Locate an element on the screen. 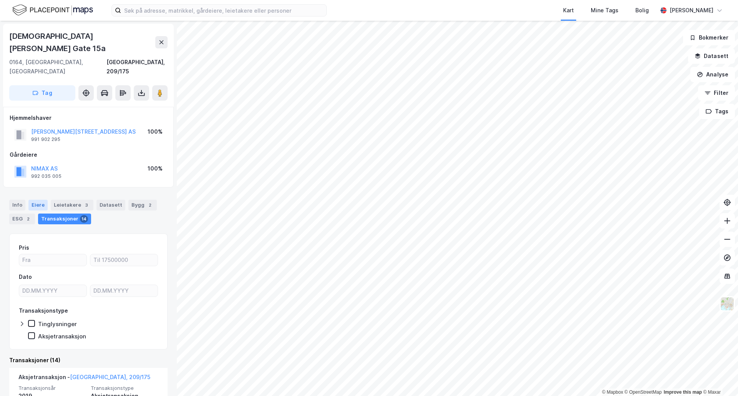 This screenshot has height=396, width=738. a: Improve this map is located at coordinates (683, 393).